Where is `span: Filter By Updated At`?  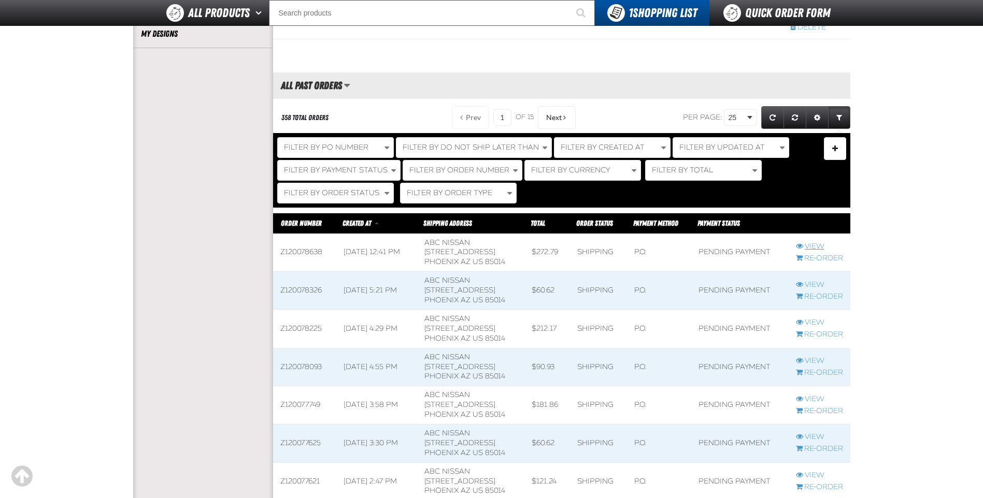 span: Filter By Updated At is located at coordinates (722, 147).